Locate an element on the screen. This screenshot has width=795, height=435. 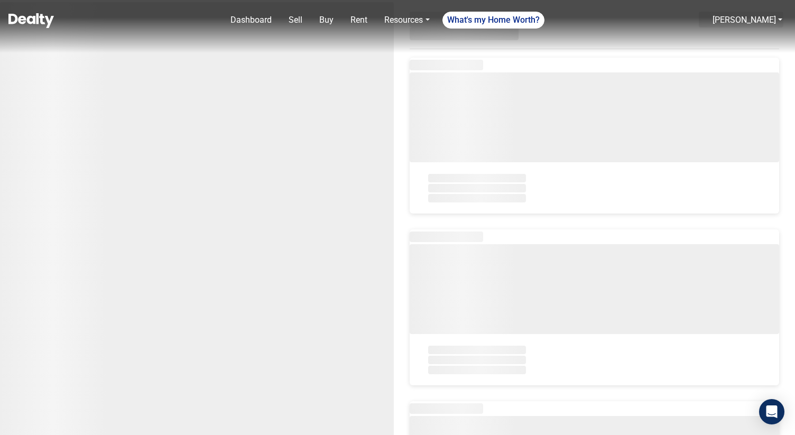
a: What's my Home Worth? is located at coordinates (493, 20).